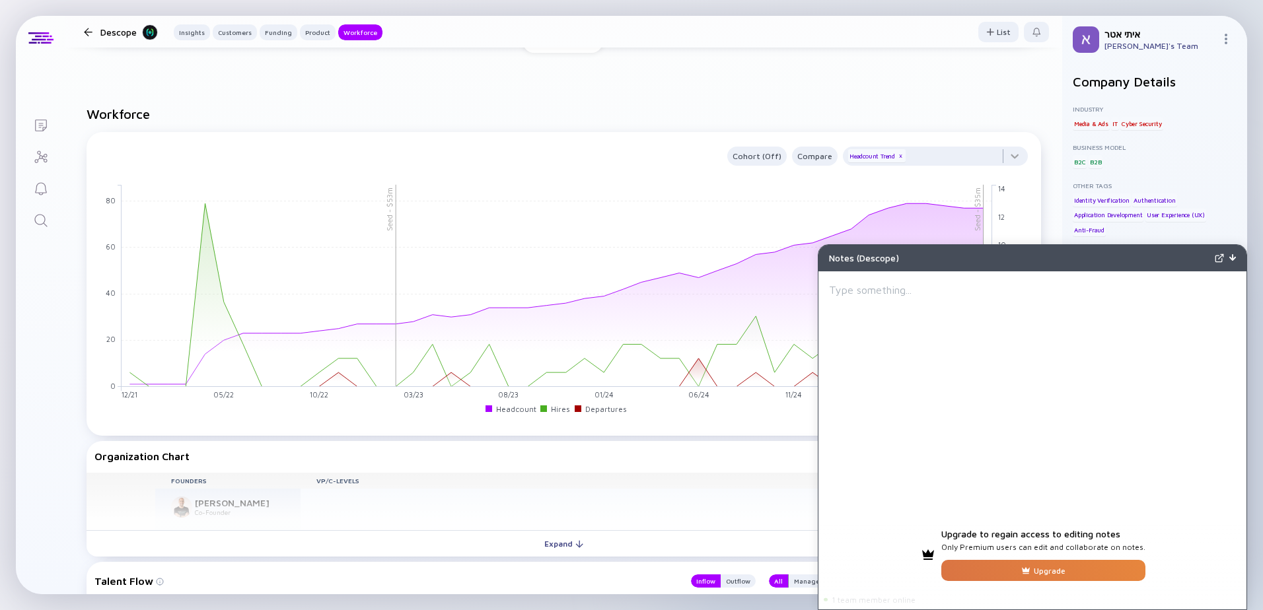 The width and height of the screenshot is (1263, 610). I want to click on div: Headcount Trend, so click(877, 156).